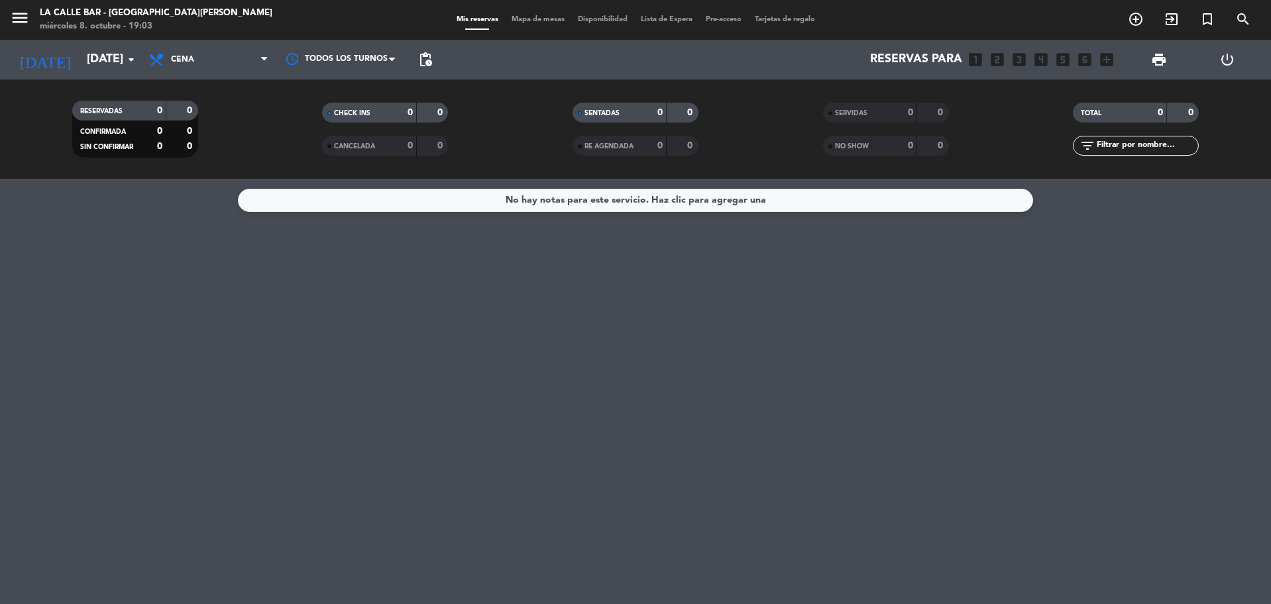 The image size is (1271, 604). I want to click on i: power_settings_new, so click(1227, 60).